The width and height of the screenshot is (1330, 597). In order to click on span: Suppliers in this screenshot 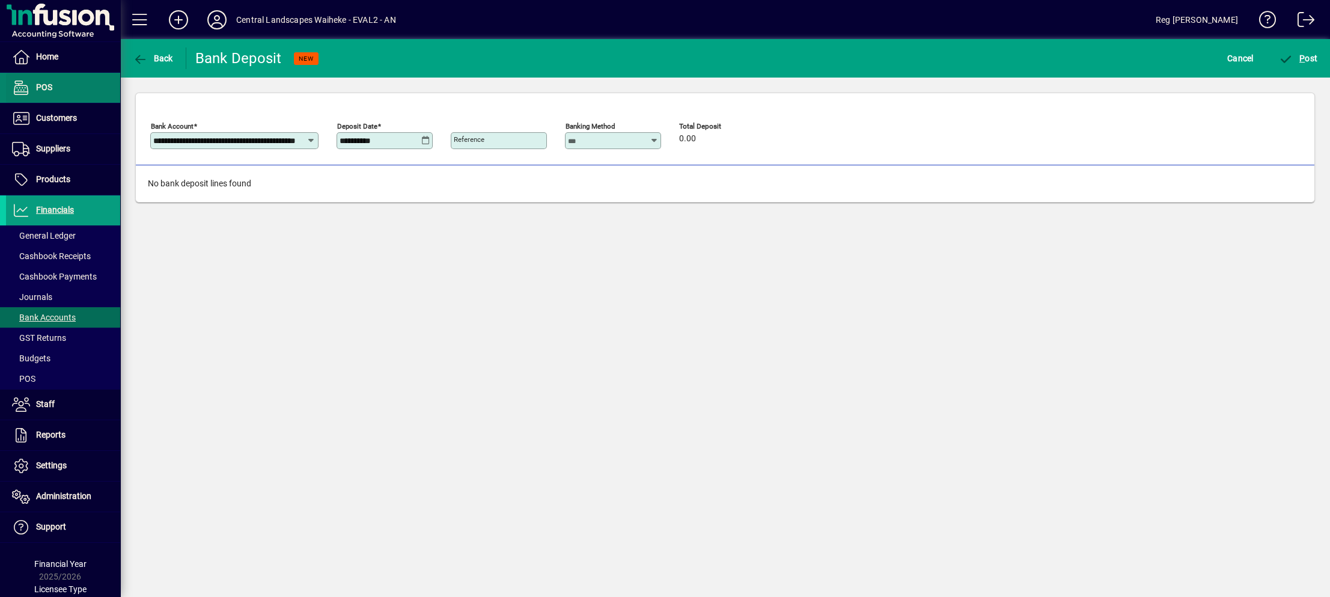, I will do `click(53, 148)`.